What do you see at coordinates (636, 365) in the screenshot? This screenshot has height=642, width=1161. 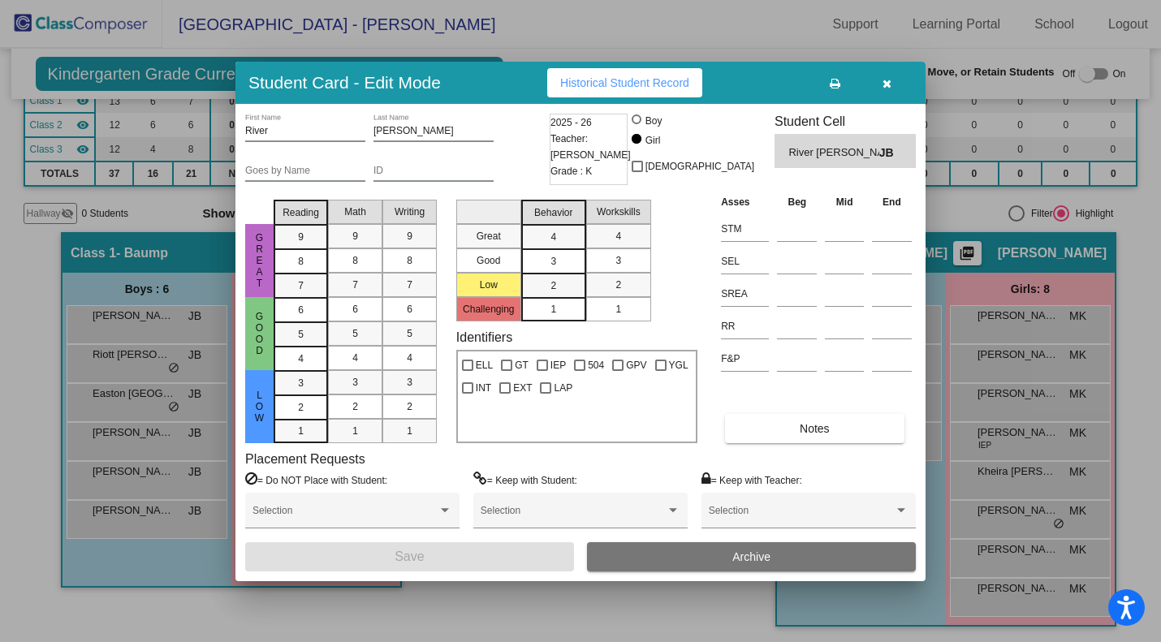 I see `span: GPV` at bounding box center [636, 365].